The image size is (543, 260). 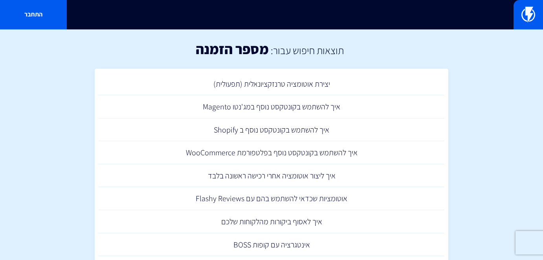 What do you see at coordinates (271, 222) in the screenshot?
I see `a: איך לאסוף ביקורות מהלקוחות שלכם` at bounding box center [271, 222].